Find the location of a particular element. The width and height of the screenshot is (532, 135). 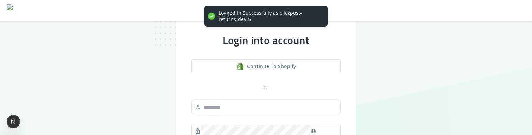

a: shopify logoContinue to shopify is located at coordinates (266, 66).